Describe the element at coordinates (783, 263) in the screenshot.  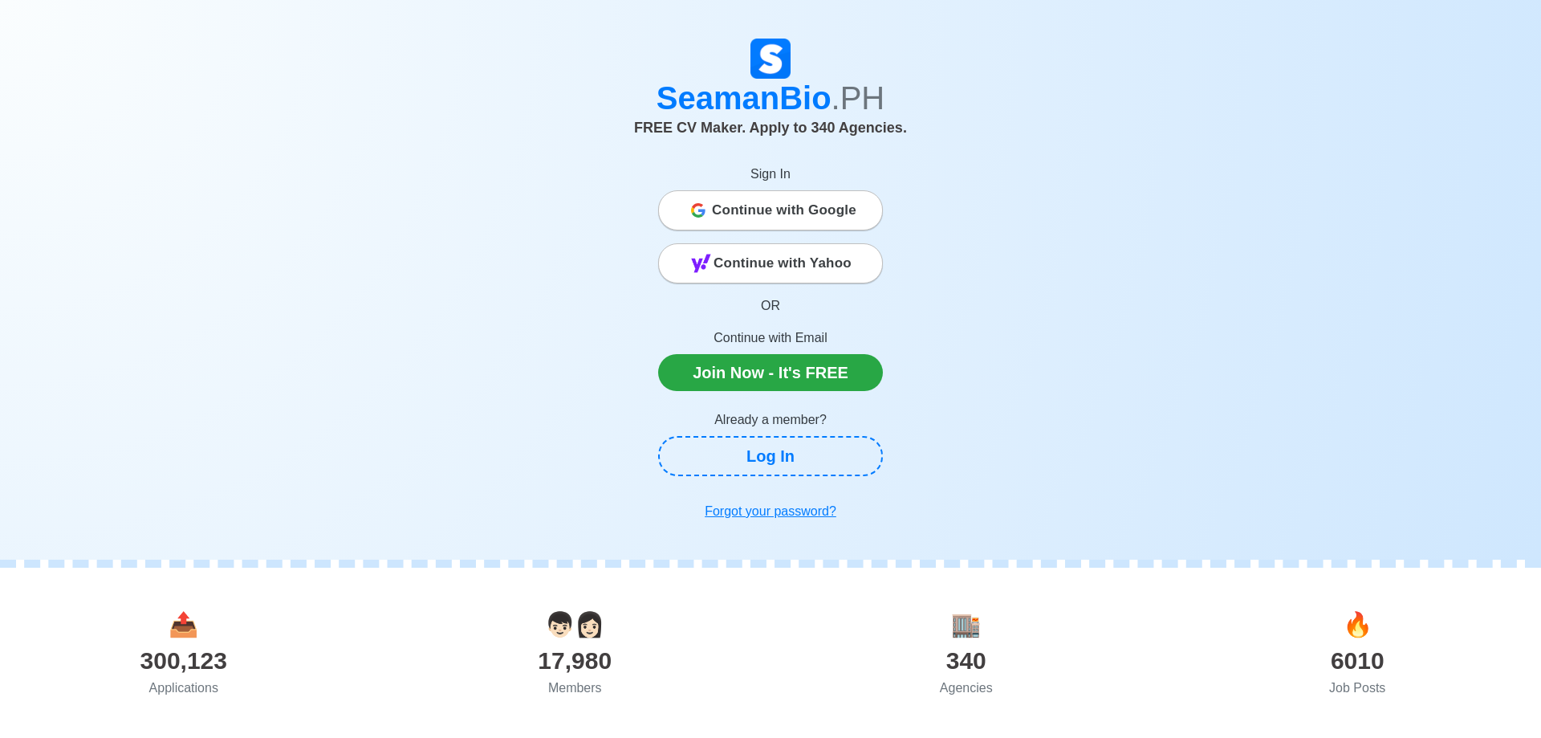
I see `span: Continue with Yahoo` at that location.